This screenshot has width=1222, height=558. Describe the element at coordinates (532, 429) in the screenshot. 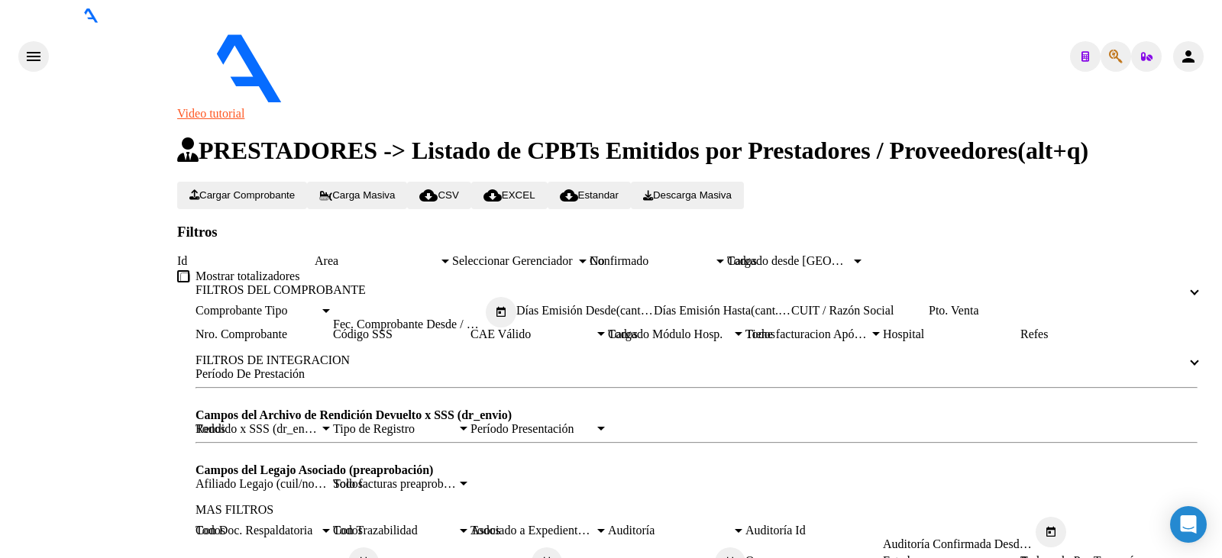

I see `span: Período Presentación` at that location.